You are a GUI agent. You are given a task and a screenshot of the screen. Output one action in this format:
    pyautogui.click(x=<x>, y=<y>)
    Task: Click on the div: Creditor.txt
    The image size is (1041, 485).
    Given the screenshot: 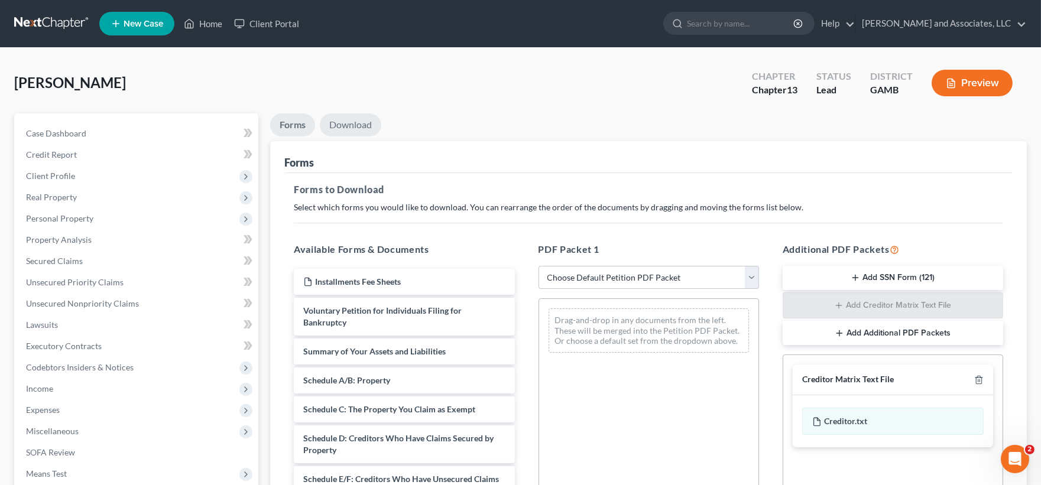 What is the action you would take?
    pyautogui.click(x=892, y=421)
    